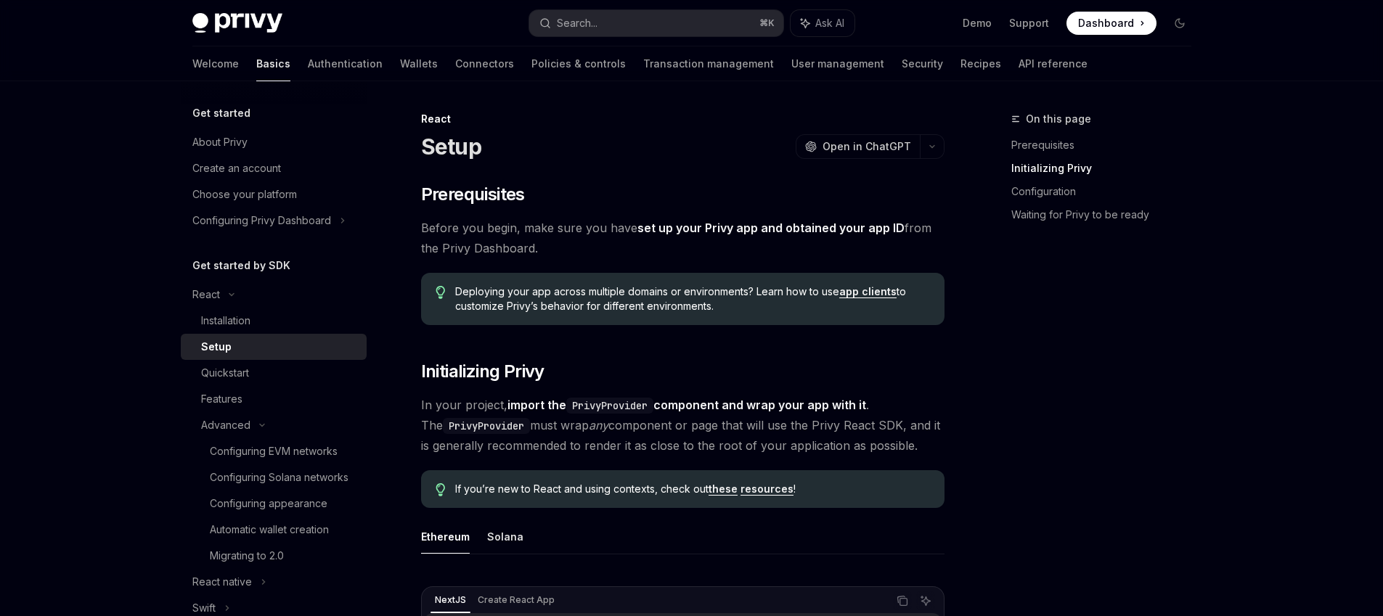 The height and width of the screenshot is (616, 1383). I want to click on a: Connectors, so click(484, 64).